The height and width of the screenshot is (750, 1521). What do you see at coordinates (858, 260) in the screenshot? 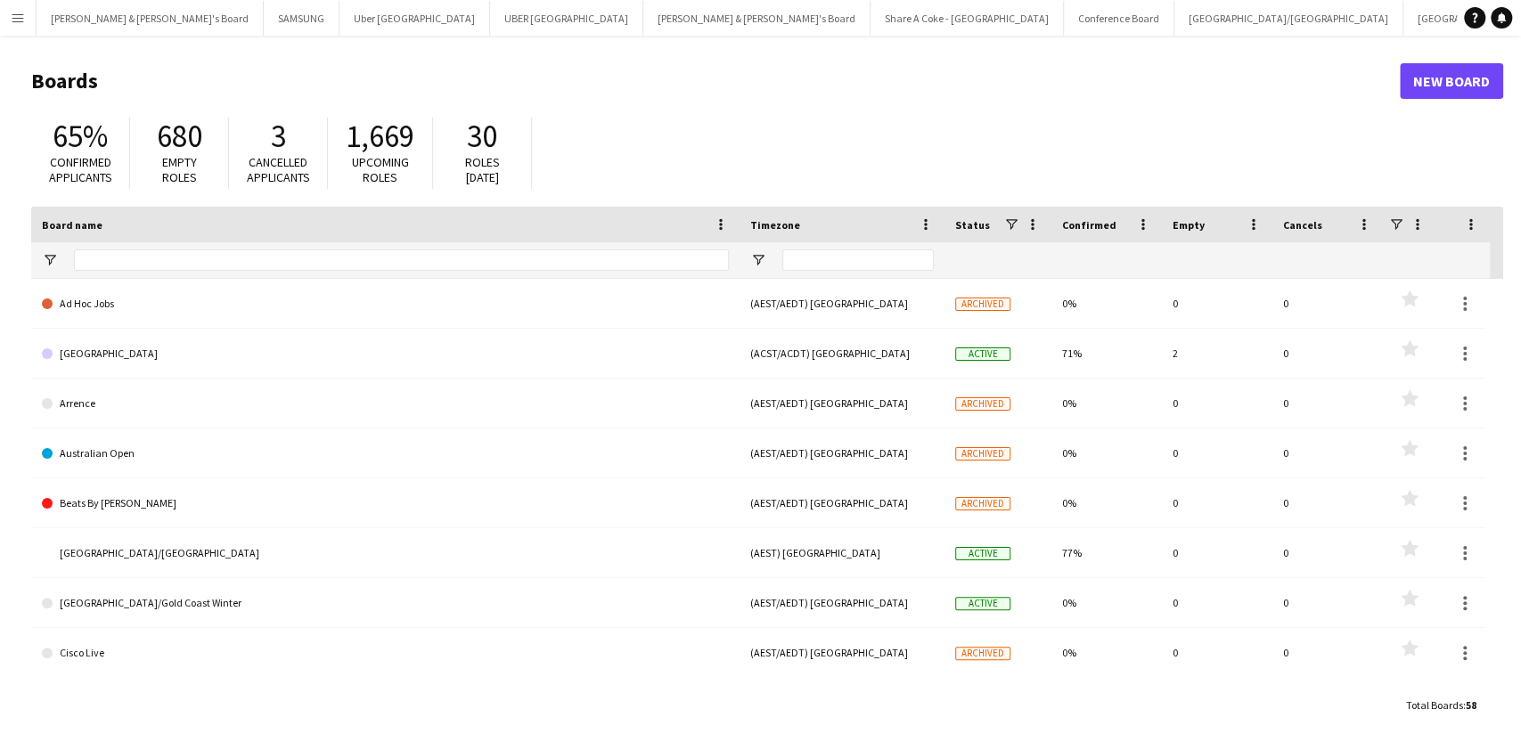
I see `input: Timezone Filter Input` at bounding box center [858, 260].